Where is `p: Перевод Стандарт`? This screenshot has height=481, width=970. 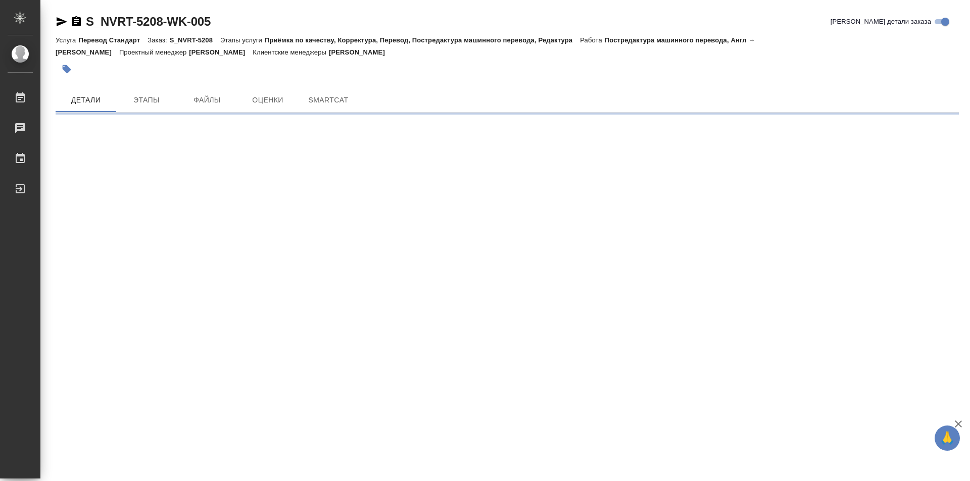 p: Перевод Стандарт is located at coordinates (113, 40).